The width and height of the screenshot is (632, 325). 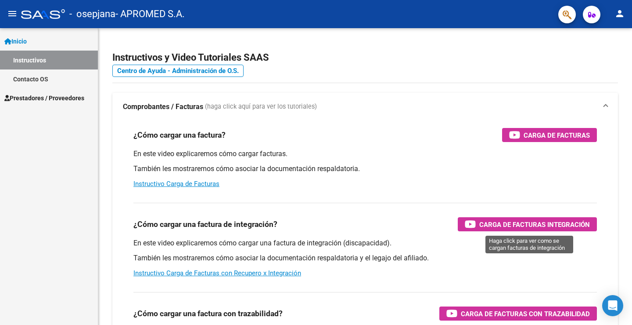 What do you see at coordinates (365, 169) in the screenshot?
I see `p: También les mostraremos cómo asociar la documentación respaldatoria.` at bounding box center [365, 169].